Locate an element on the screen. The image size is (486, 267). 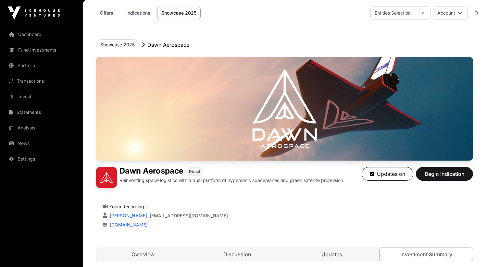
button: Showcase 2025 is located at coordinates (118, 45).